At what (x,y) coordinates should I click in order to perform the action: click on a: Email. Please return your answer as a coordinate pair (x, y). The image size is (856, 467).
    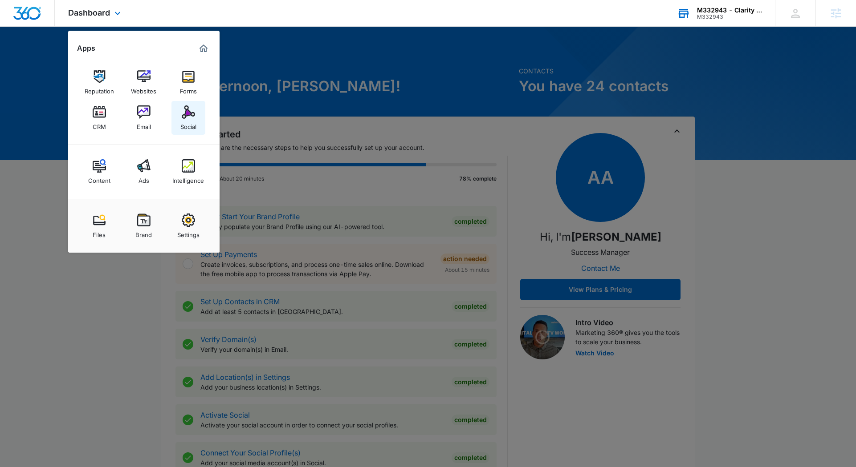
    Looking at the image, I should click on (144, 118).